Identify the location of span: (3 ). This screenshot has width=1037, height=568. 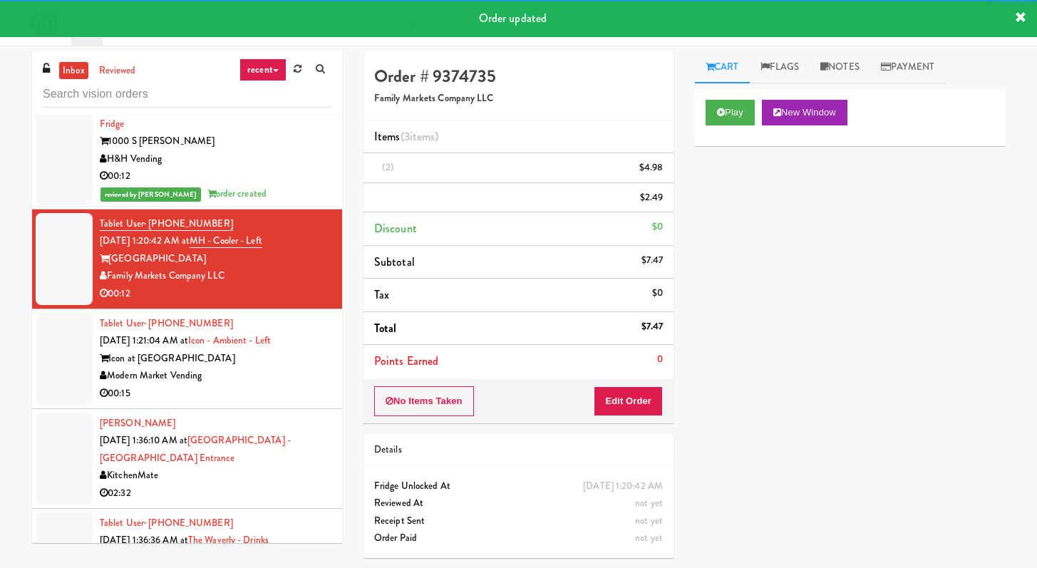
(420, 136).